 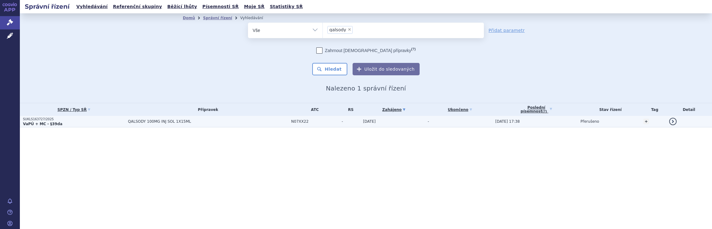 What do you see at coordinates (394, 110) in the screenshot?
I see `a: Zahájeno` at bounding box center [394, 110].